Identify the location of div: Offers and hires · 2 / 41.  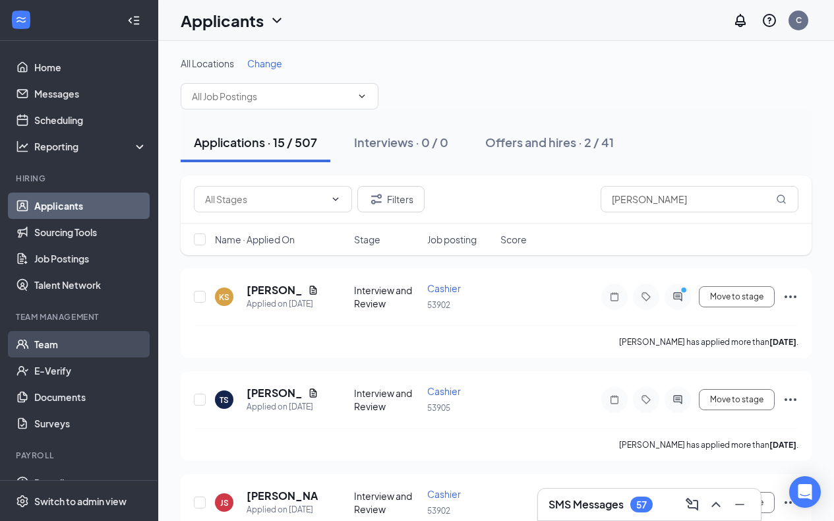
(549, 142).